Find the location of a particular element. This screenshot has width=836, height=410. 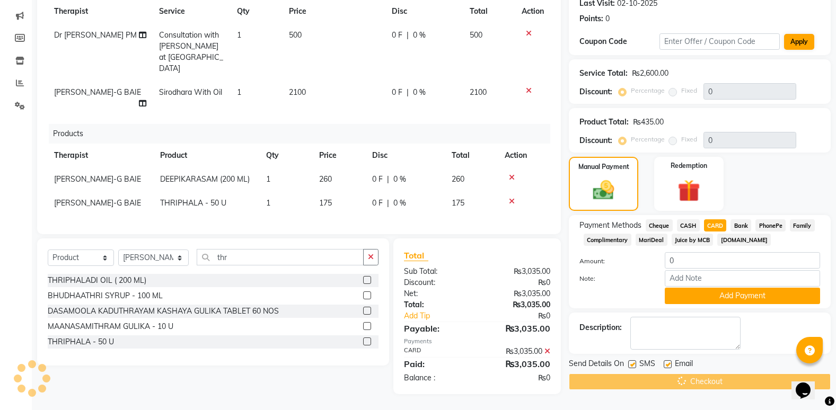

span: Total is located at coordinates (416, 256).